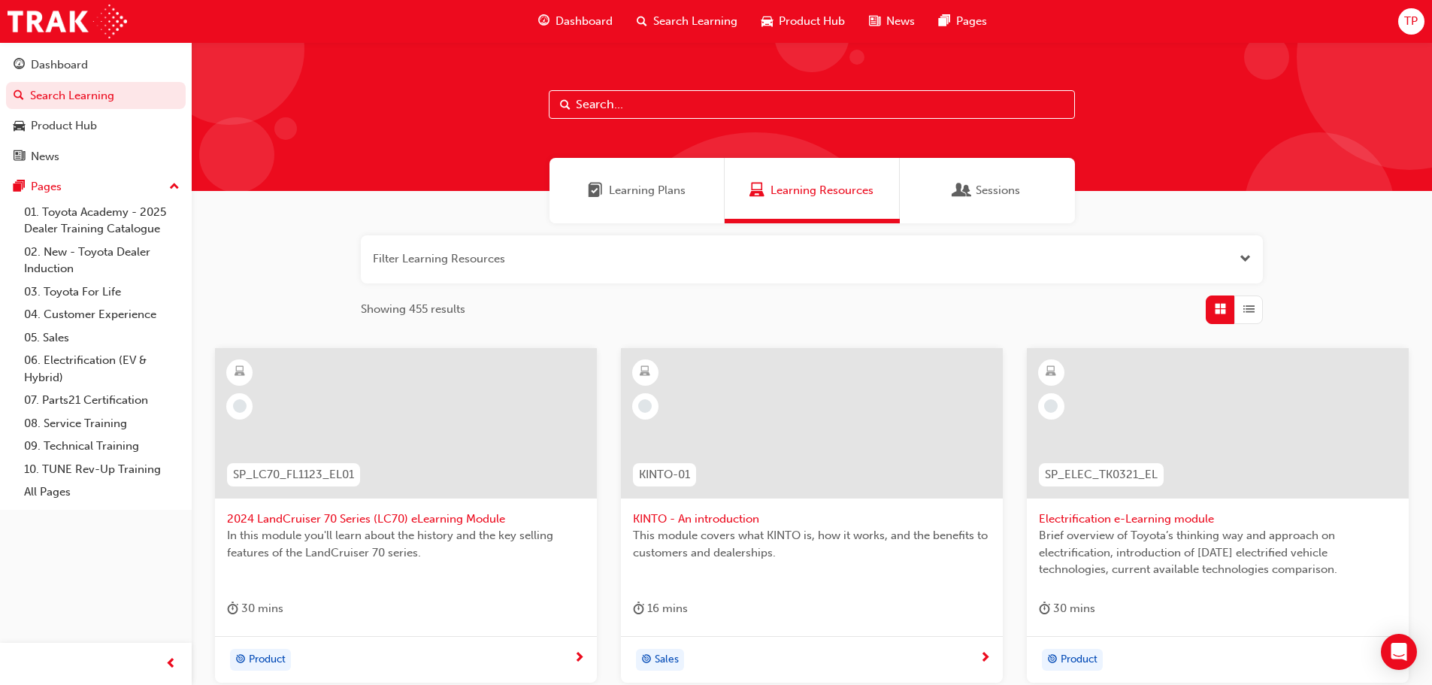 The height and width of the screenshot is (685, 1432). What do you see at coordinates (987, 190) in the screenshot?
I see `a: SessionsSessions` at bounding box center [987, 190].